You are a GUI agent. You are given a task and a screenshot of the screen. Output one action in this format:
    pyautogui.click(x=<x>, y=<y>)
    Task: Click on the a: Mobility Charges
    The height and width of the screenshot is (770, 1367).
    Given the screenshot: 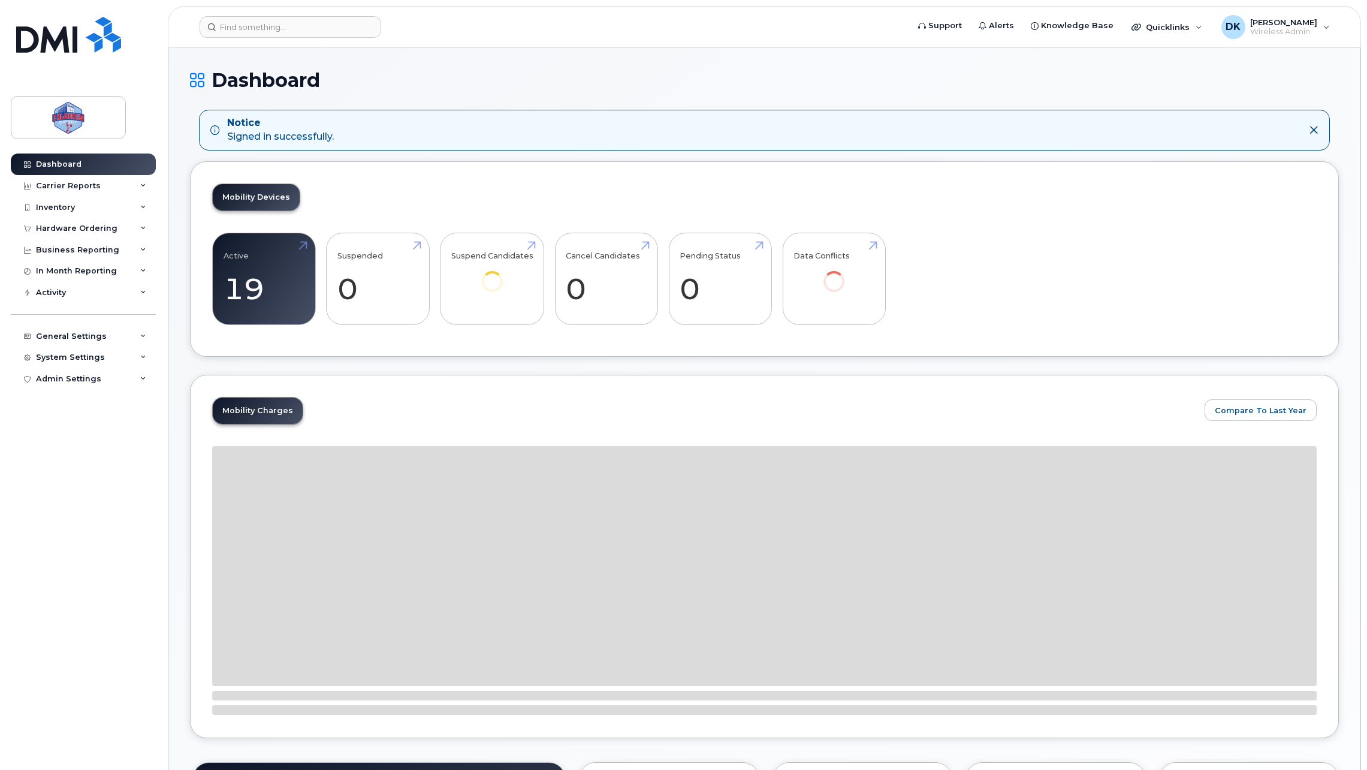 What is the action you would take?
    pyautogui.click(x=258, y=411)
    